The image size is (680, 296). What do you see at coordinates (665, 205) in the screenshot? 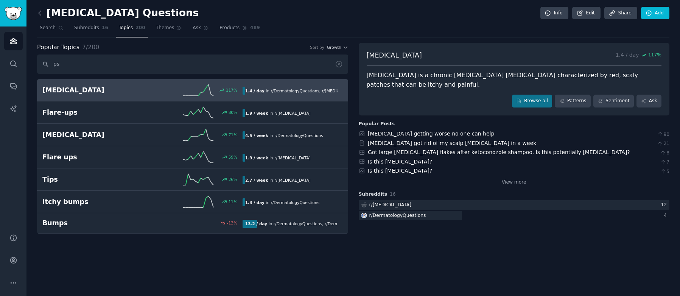
I see `div: 12` at bounding box center [665, 205].